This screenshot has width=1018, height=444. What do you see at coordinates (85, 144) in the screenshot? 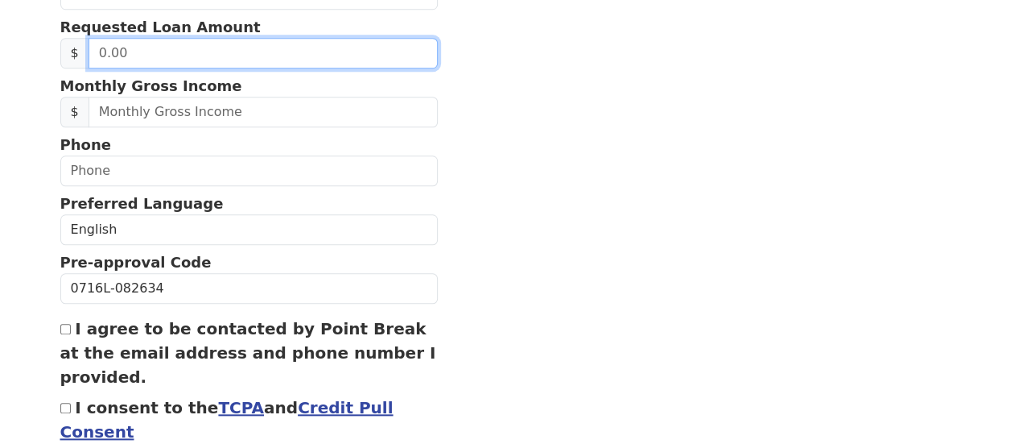
I see `strong: Phone` at bounding box center [85, 144].